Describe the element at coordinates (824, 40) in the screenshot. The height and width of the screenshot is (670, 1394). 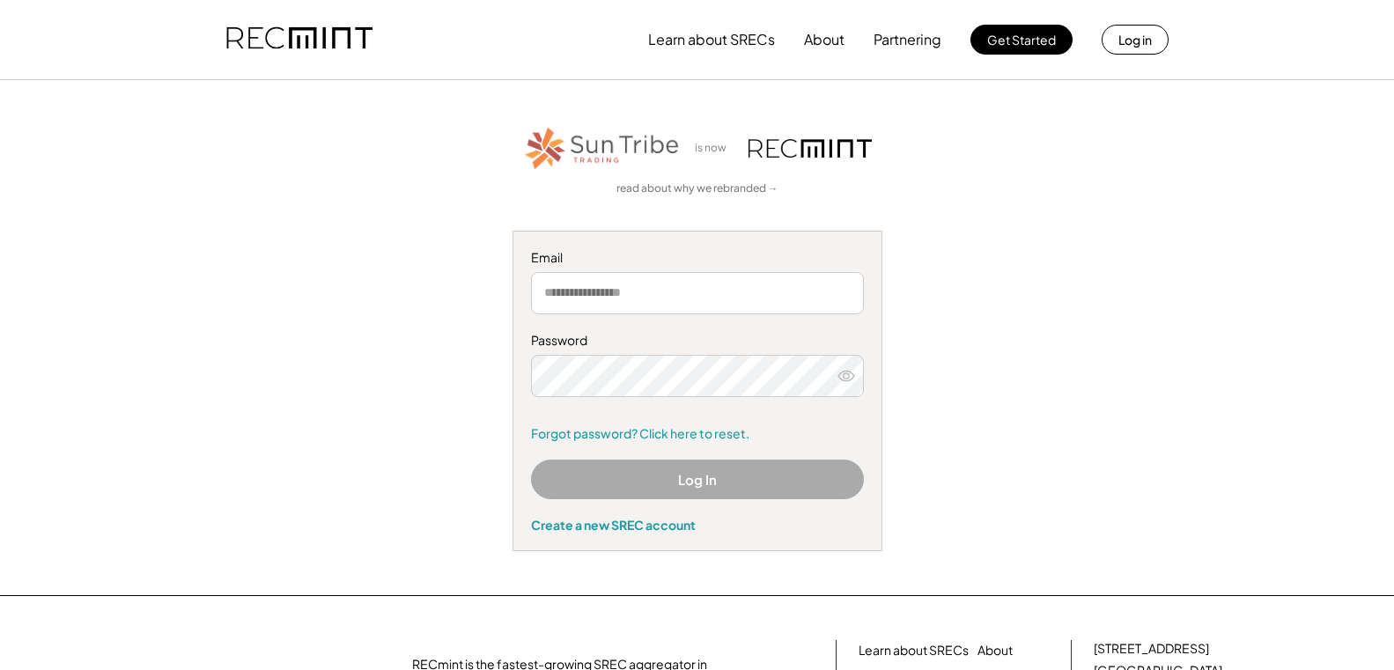
I see `button: About` at that location.